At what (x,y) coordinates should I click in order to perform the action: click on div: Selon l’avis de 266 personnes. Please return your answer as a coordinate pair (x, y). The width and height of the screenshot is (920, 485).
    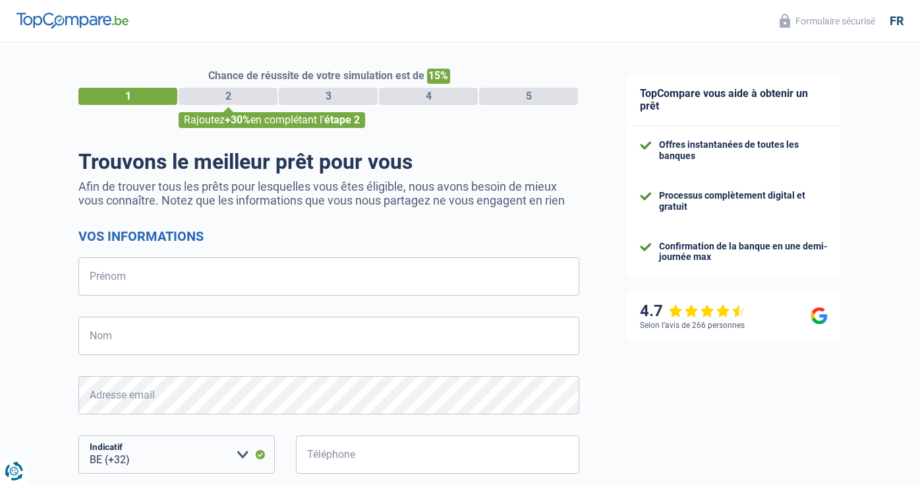
    Looking at the image, I should click on (692, 325).